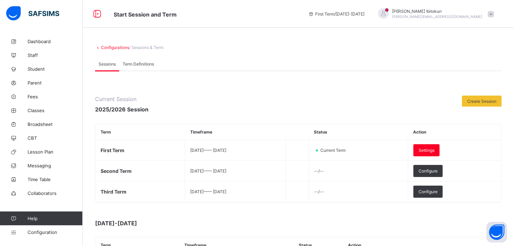 The width and height of the screenshot is (514, 246). What do you see at coordinates (55, 69) in the screenshot?
I see `span: Student` at bounding box center [55, 69].